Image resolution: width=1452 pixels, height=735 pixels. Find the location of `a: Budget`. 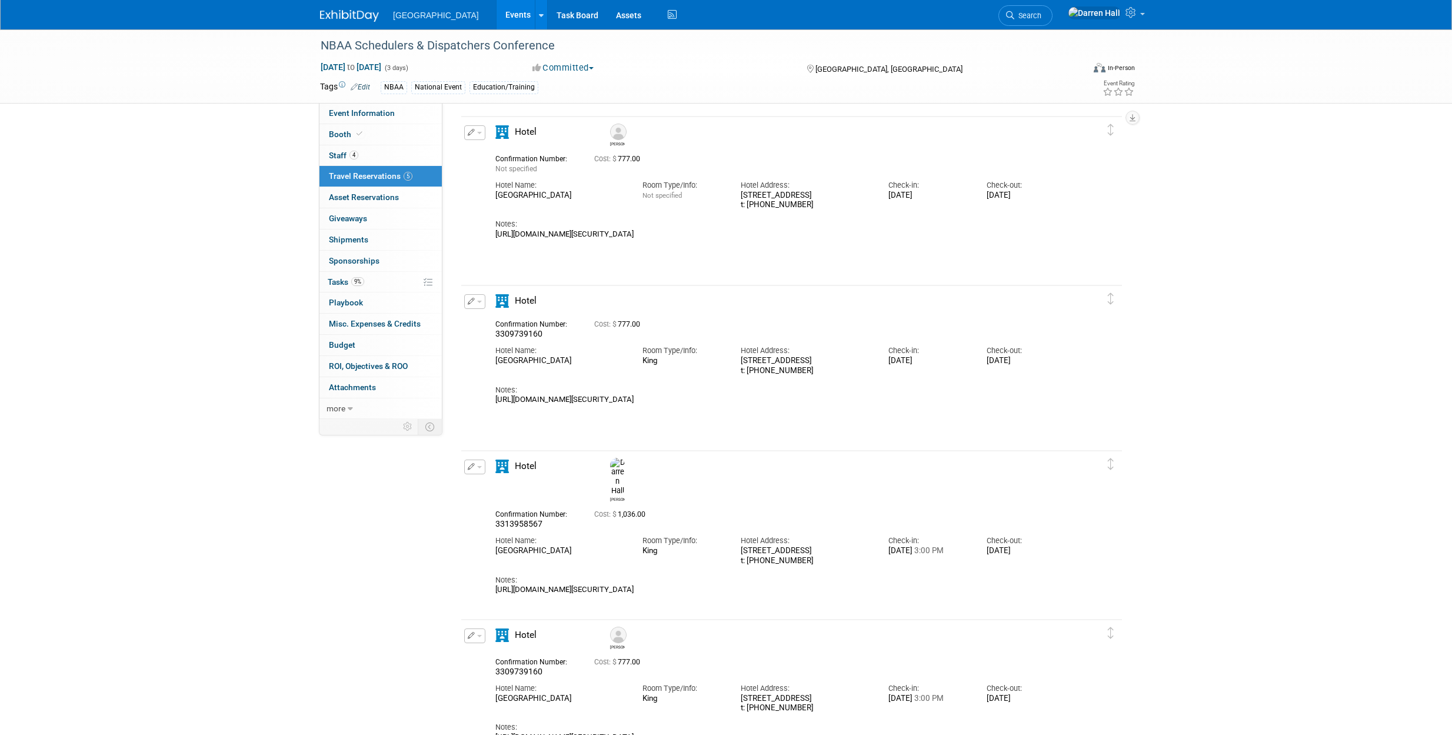

a: Budget is located at coordinates (381, 345).